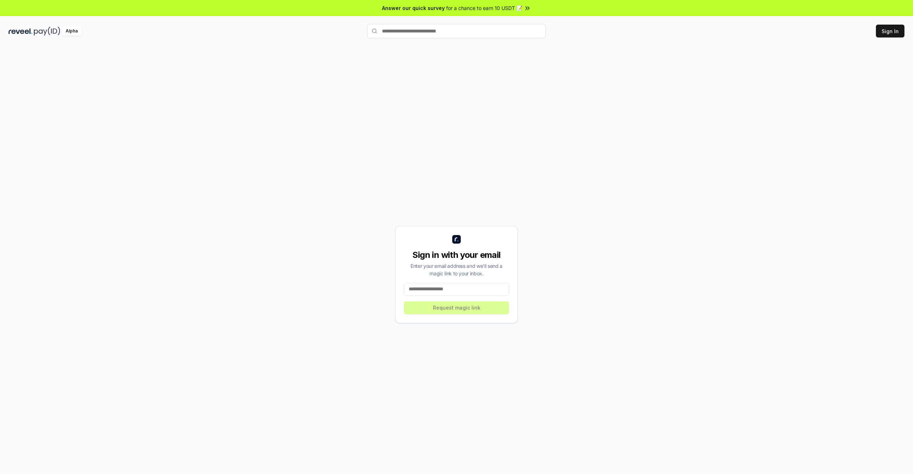  Describe the element at coordinates (456, 270) in the screenshot. I see `div: Enter your email address and we’ll send a magic link to your inbox.` at that location.